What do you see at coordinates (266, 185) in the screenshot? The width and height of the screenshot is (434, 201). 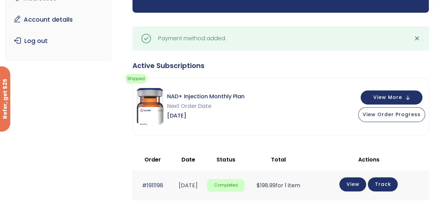 I see `span: 198.99` at bounding box center [266, 185].